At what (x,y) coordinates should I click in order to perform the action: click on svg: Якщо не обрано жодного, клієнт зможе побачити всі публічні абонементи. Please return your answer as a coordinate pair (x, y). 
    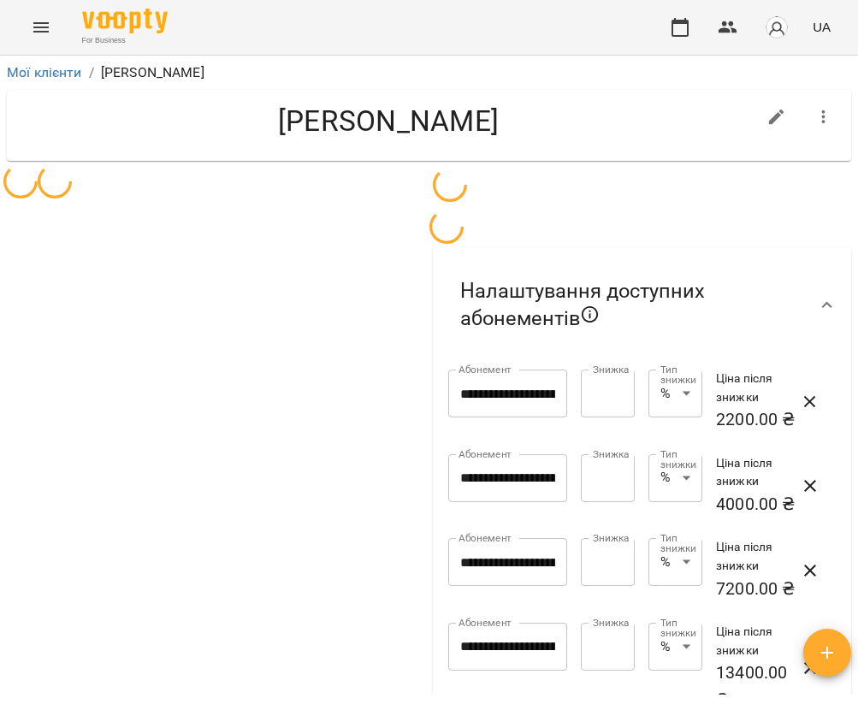
    Looking at the image, I should click on (590, 315).